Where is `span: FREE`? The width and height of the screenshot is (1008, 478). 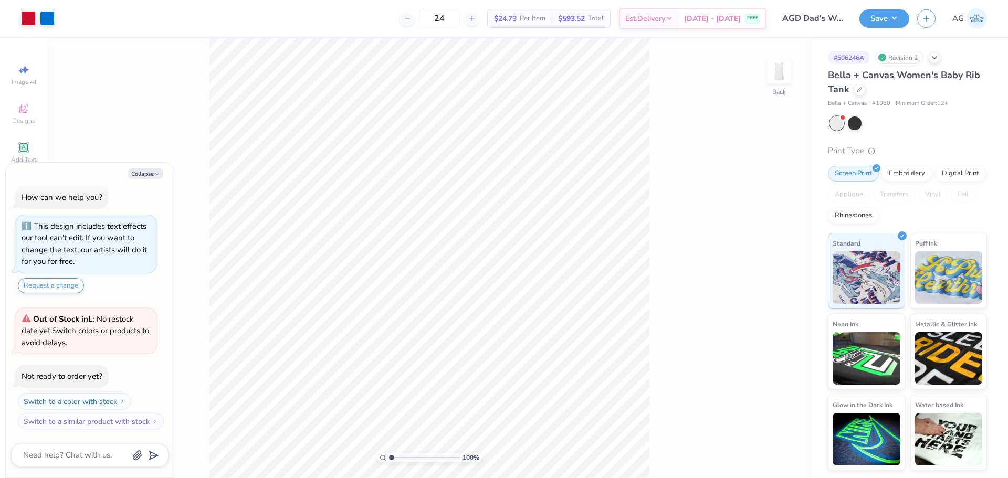
span: FREE is located at coordinates (752, 18).